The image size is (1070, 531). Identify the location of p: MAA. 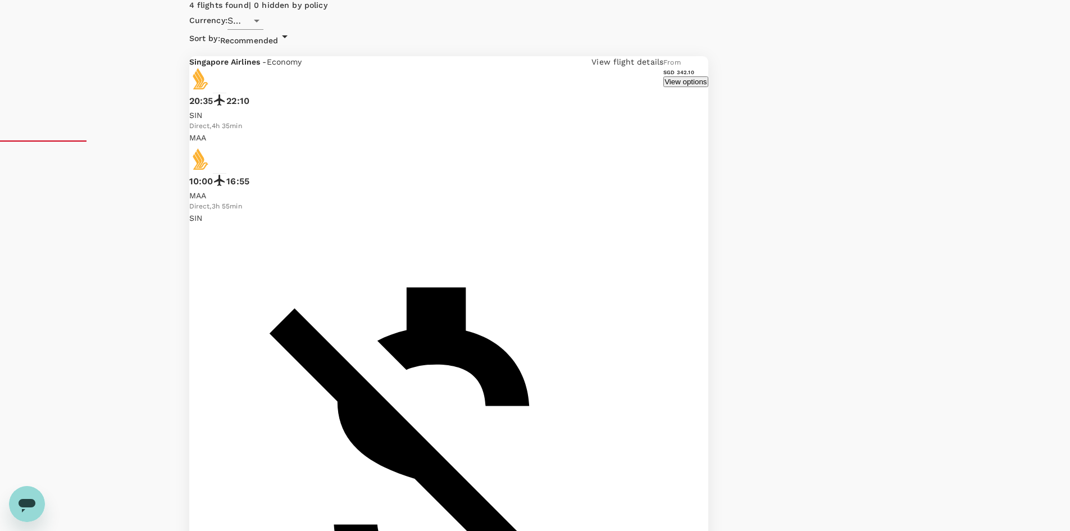
(426, 195).